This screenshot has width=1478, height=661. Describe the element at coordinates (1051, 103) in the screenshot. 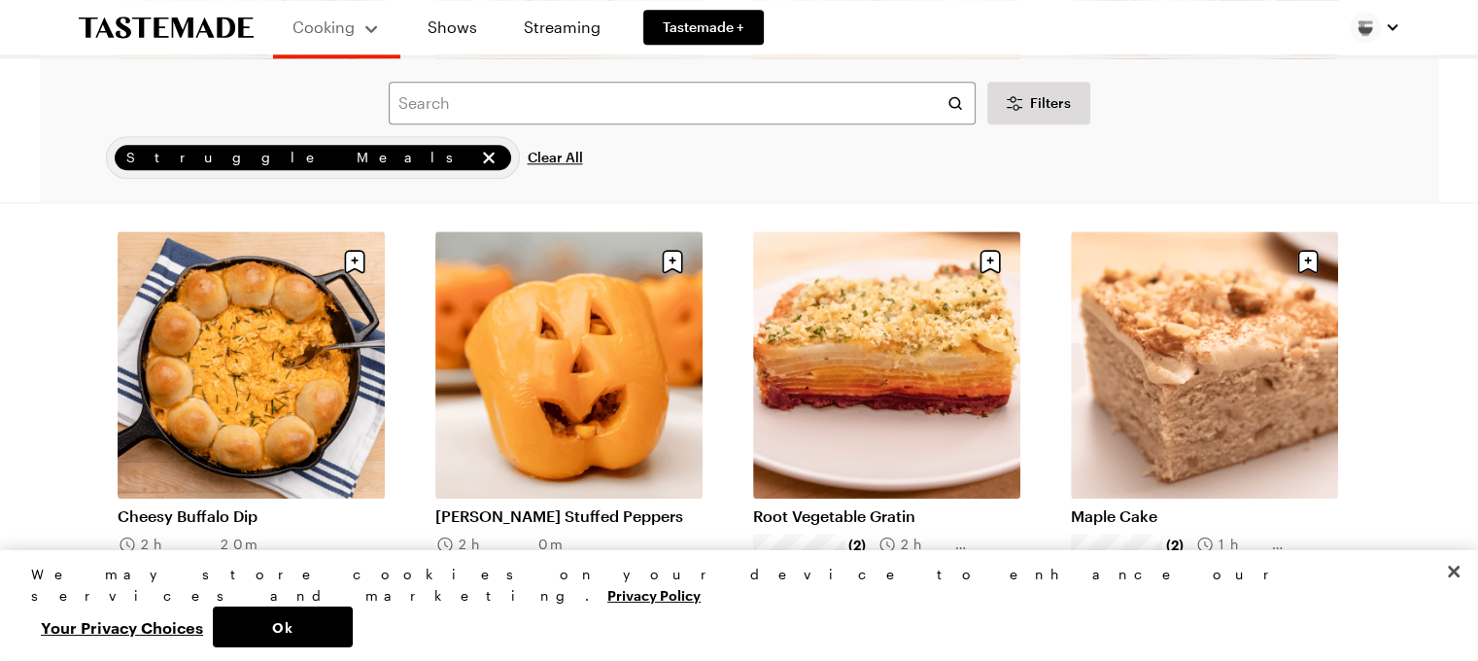

I see `span: Filters` at that location.